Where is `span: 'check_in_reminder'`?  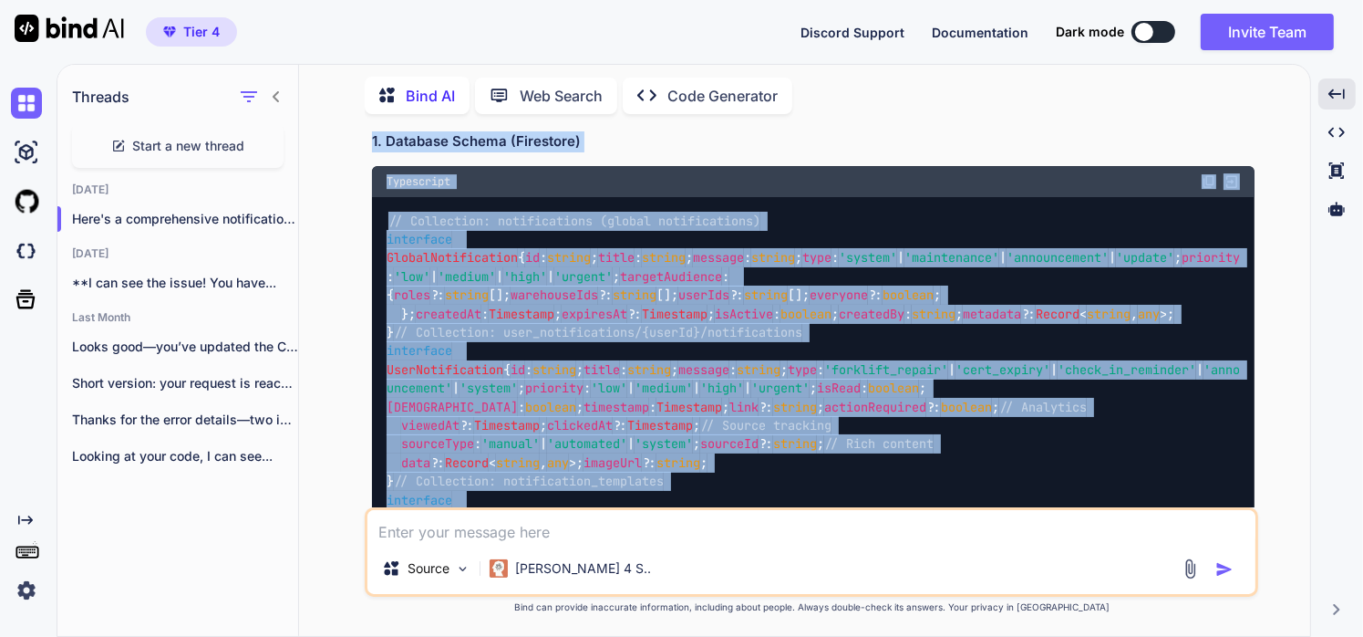 span: 'check_in_reminder' is located at coordinates (1127, 369).